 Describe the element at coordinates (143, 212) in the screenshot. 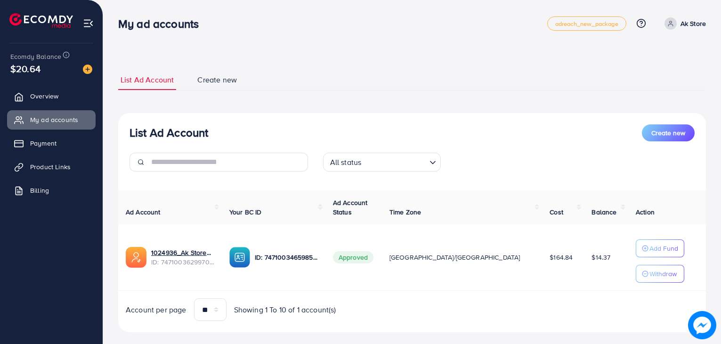

I see `span: Ad Account` at that location.